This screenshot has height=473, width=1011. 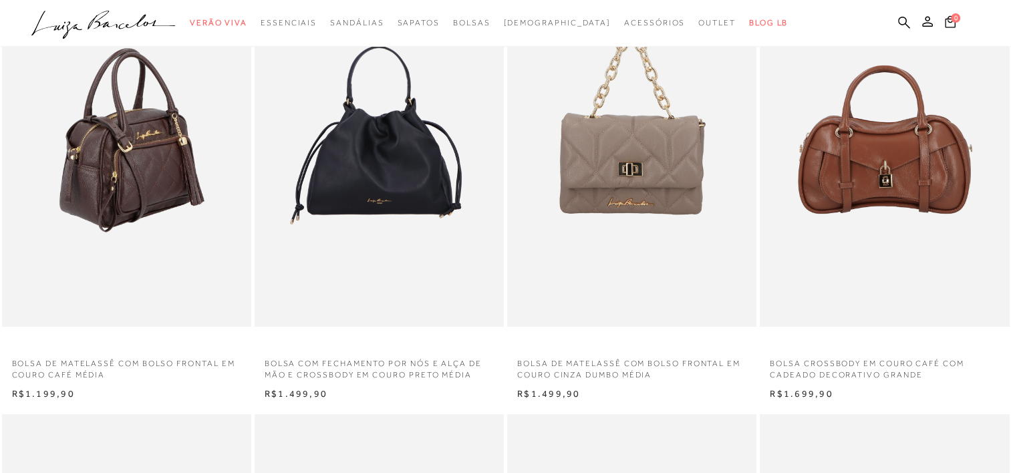 What do you see at coordinates (654, 23) in the screenshot?
I see `span: Acessórios` at bounding box center [654, 23].